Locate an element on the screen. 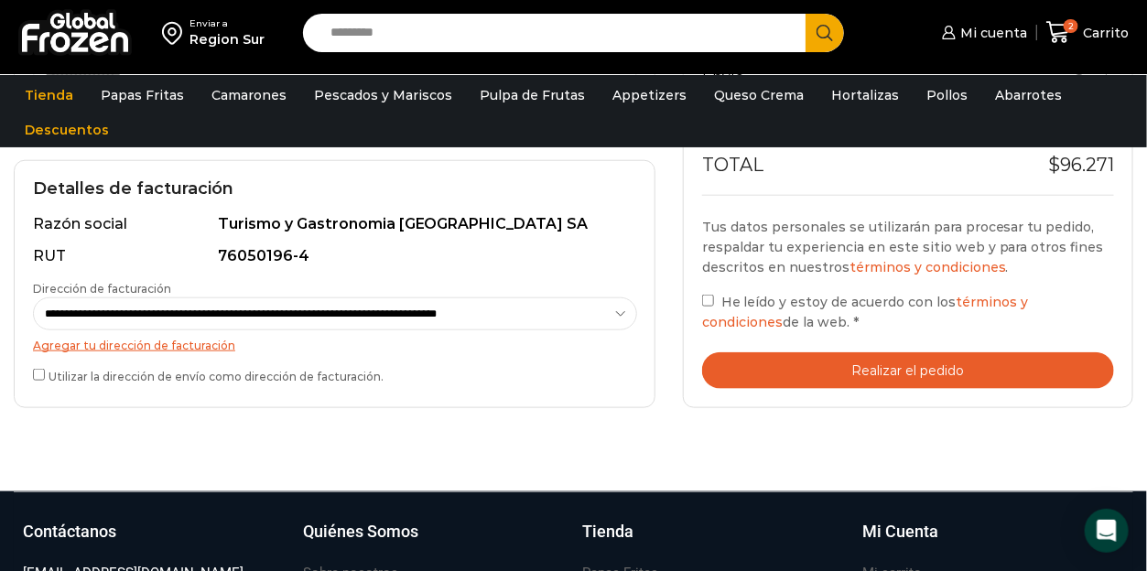 Image resolution: width=1147 pixels, height=571 pixels. div: Region Sur is located at coordinates (227, 39).